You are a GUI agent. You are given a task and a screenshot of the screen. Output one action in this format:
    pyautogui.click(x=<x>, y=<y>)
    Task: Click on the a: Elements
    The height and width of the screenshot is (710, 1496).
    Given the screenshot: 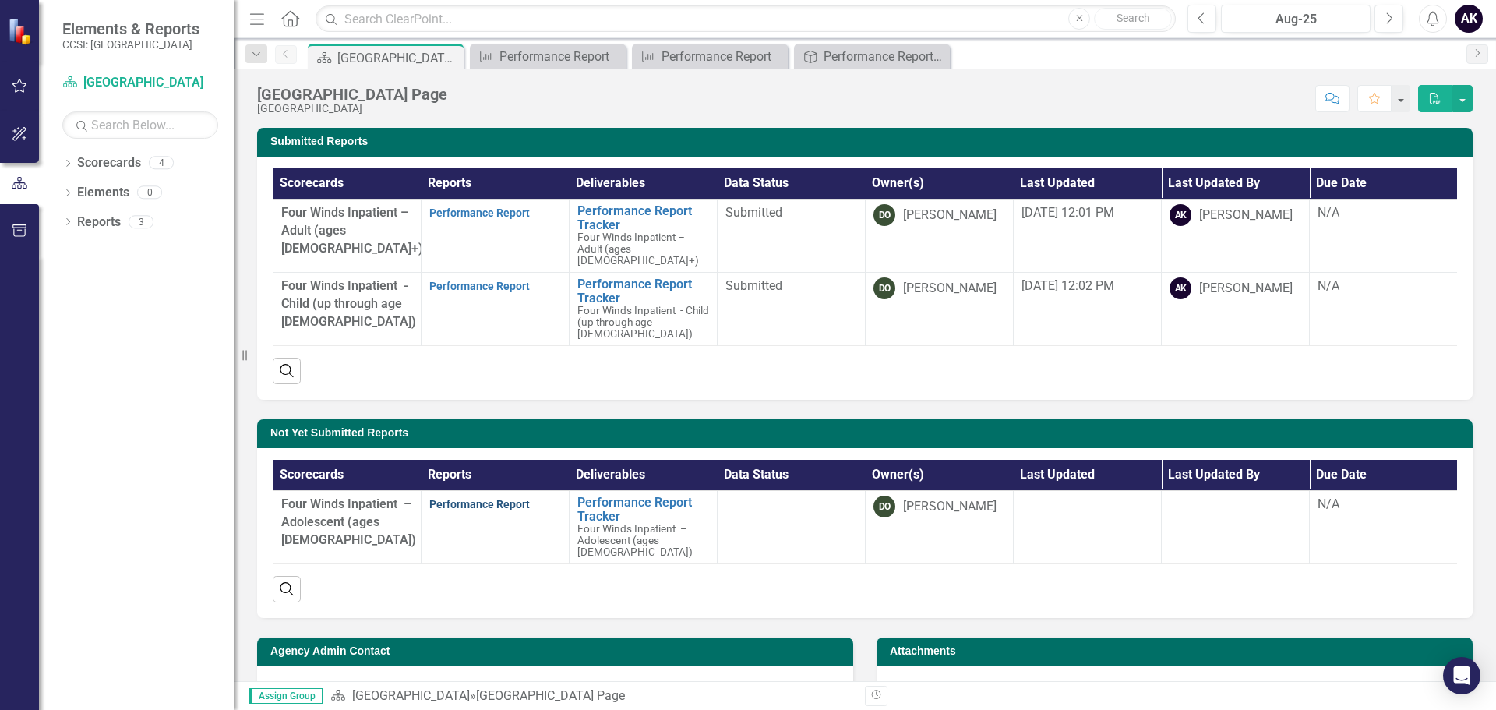 What is the action you would take?
    pyautogui.click(x=103, y=192)
    